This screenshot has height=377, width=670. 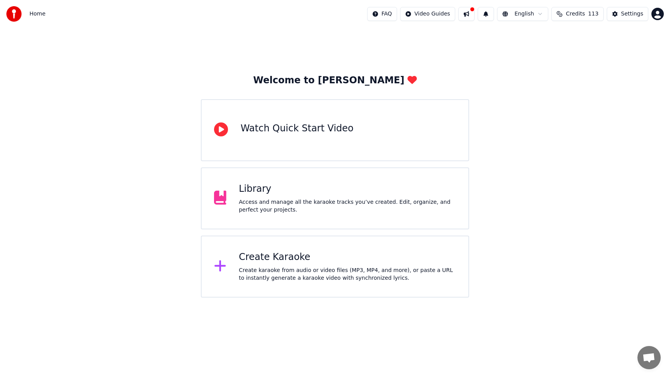 I want to click on div: Library, so click(x=348, y=189).